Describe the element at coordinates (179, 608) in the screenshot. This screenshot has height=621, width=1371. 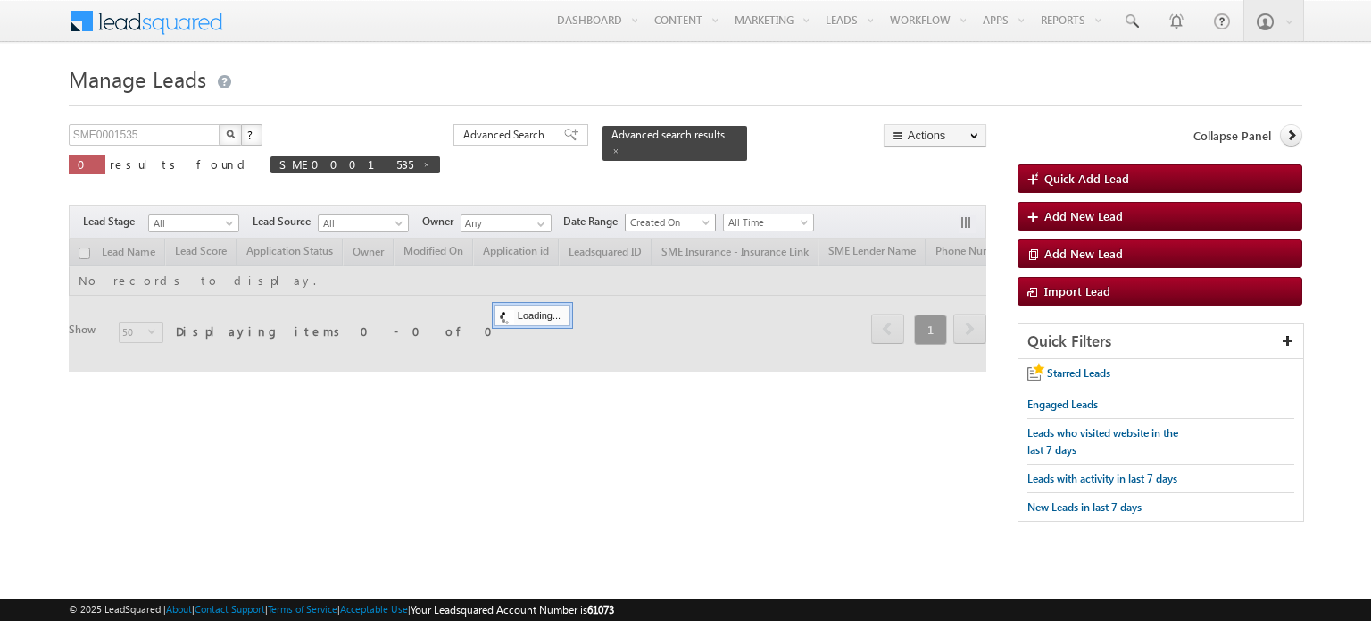
I see `a: About` at that location.